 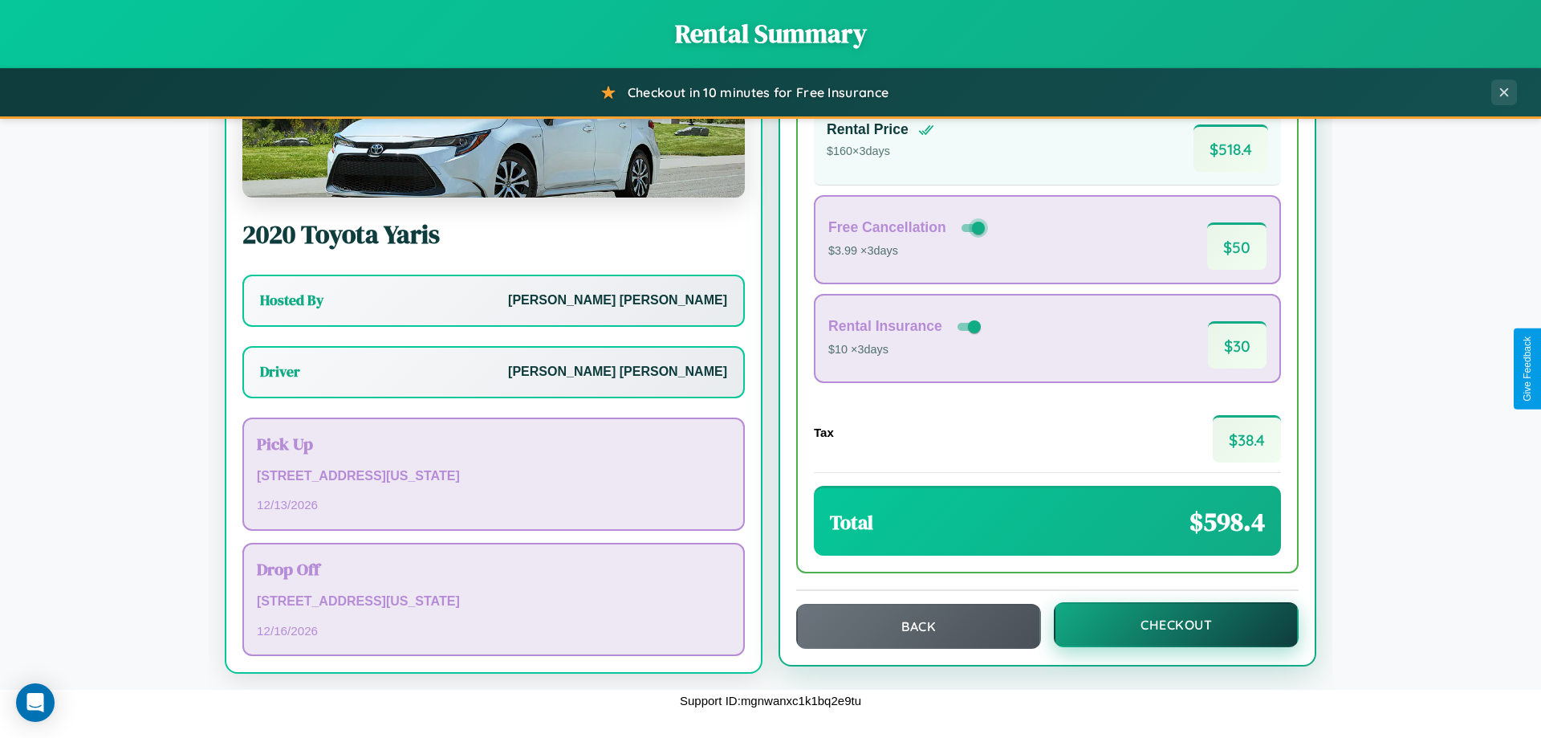 I want to click on p: 12 / 13 / 2026, so click(x=494, y=504).